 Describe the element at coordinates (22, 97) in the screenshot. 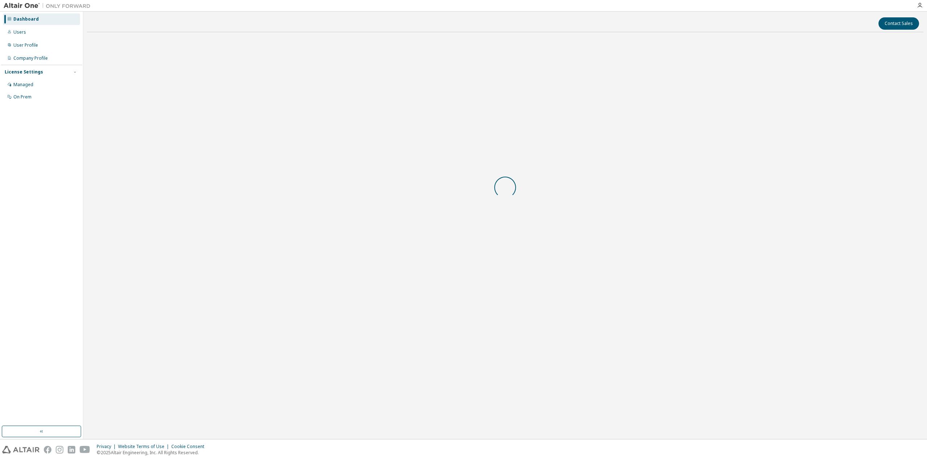

I see `div: On Prem` at that location.